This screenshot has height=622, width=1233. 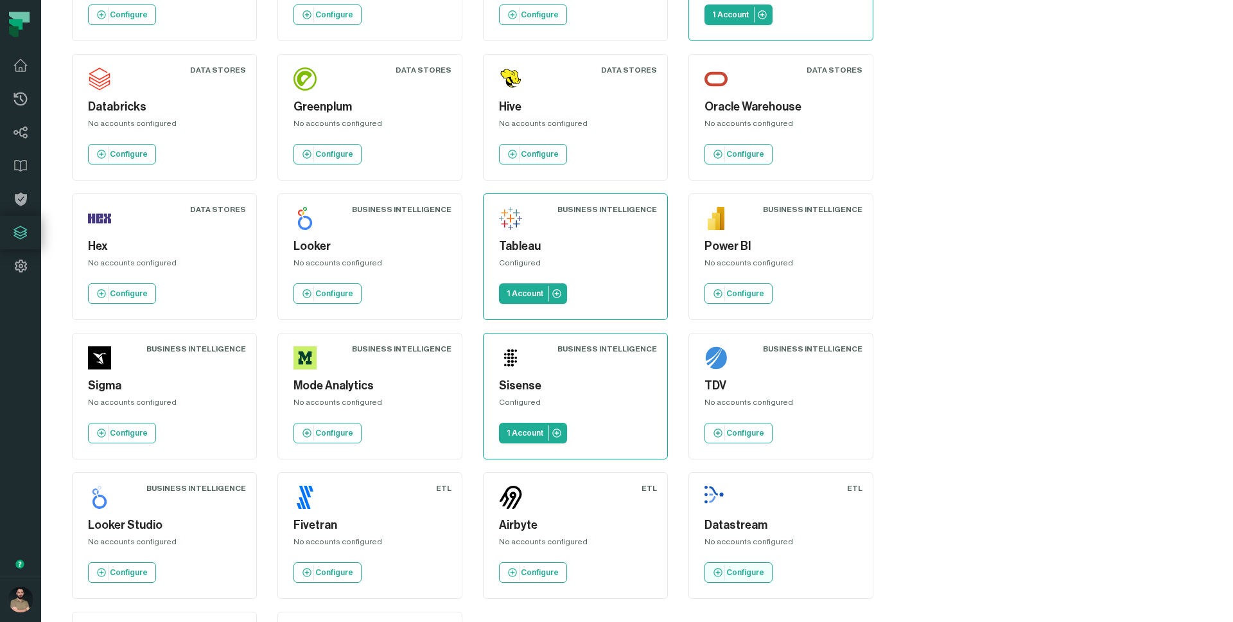 What do you see at coordinates (716, 218) in the screenshot?
I see `img: Power BI` at bounding box center [716, 218].